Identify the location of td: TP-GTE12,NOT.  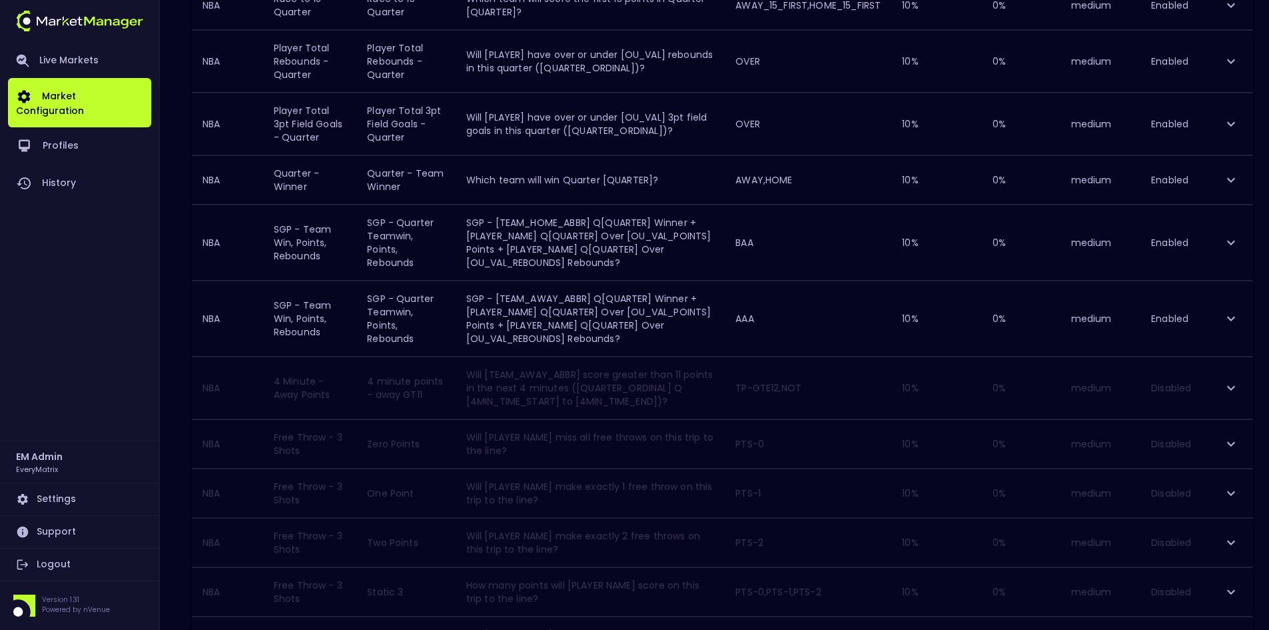
(808, 387).